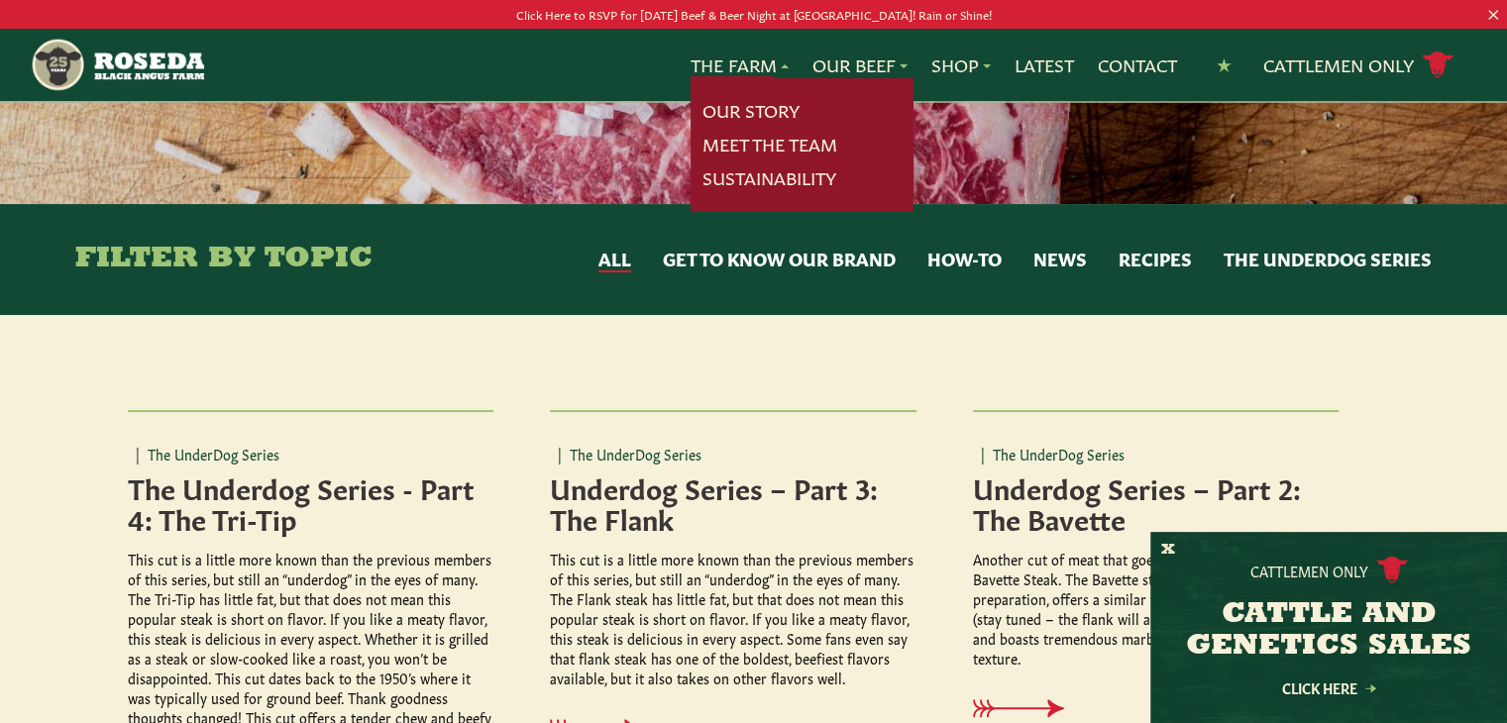 The height and width of the screenshot is (723, 1507). Describe the element at coordinates (1328, 260) in the screenshot. I see `button: The UnderDog Series` at that location.